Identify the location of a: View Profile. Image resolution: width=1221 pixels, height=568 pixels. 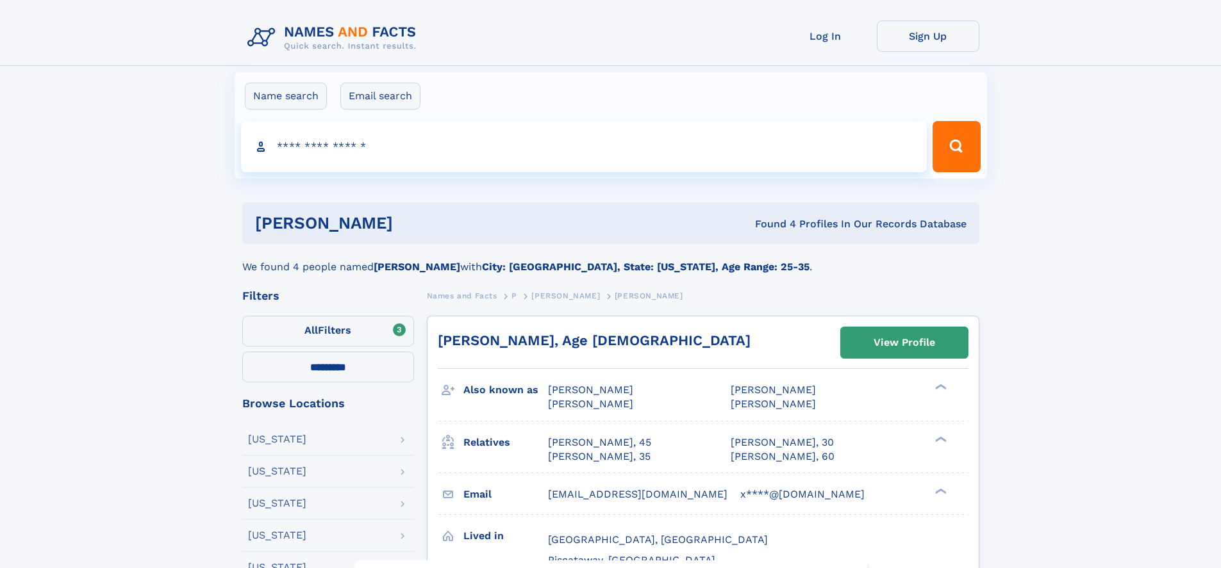
(904, 343).